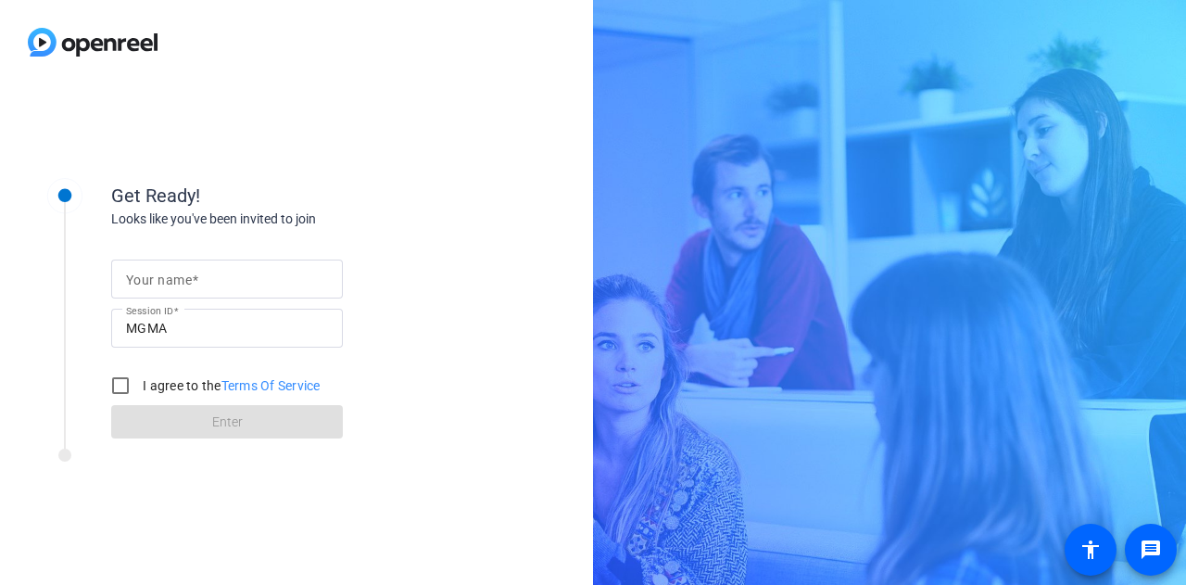  I want to click on mat-icon: accessibility, so click(1090, 549).